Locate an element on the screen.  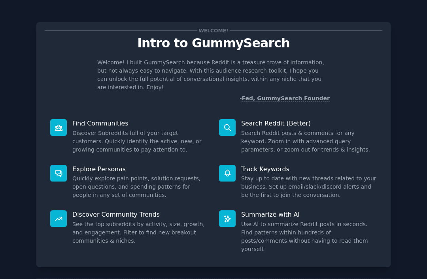
p: Discover Community Trends is located at coordinates (140, 215).